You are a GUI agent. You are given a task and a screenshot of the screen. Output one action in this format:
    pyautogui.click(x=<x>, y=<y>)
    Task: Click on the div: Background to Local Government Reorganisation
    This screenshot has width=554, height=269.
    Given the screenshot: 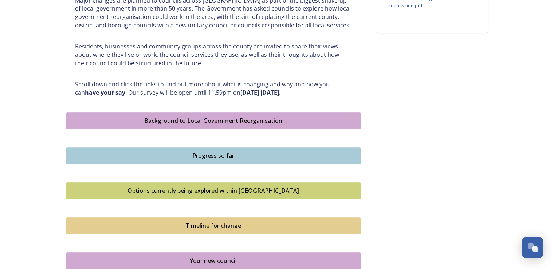 What is the action you would take?
    pyautogui.click(x=214, y=121)
    